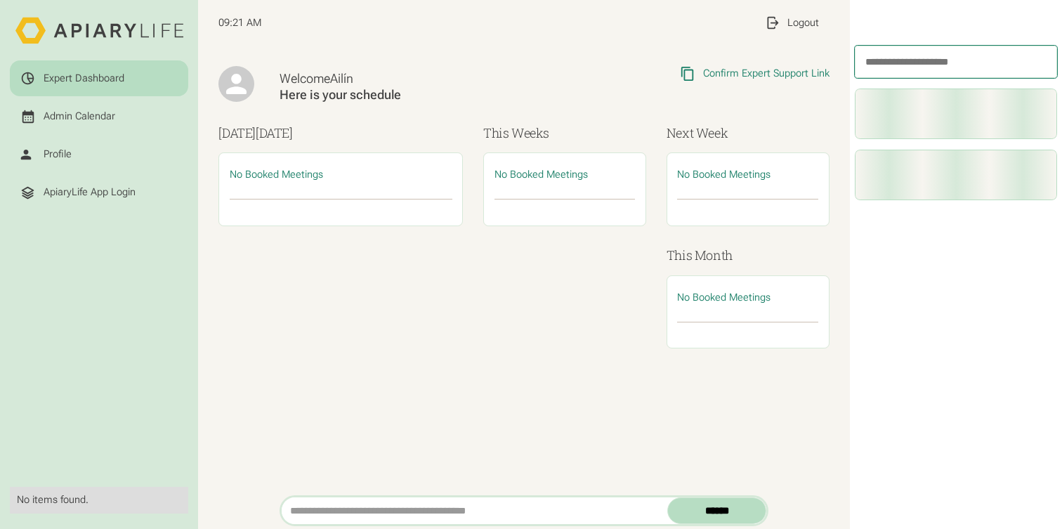 This screenshot has height=529, width=1062. I want to click on a: Admin Calendar, so click(99, 117).